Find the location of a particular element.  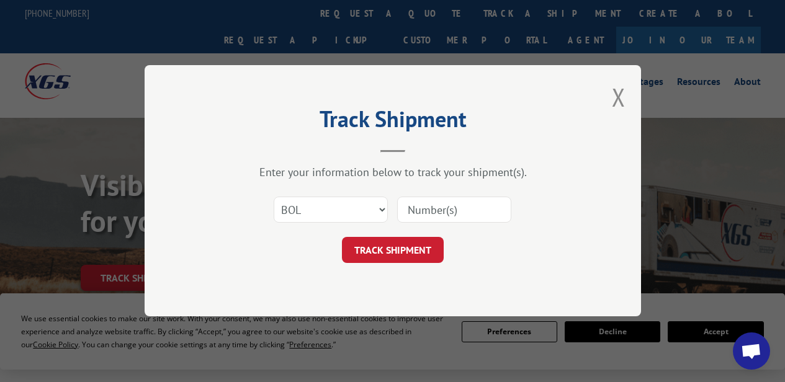

div: Open chat is located at coordinates (751, 351).